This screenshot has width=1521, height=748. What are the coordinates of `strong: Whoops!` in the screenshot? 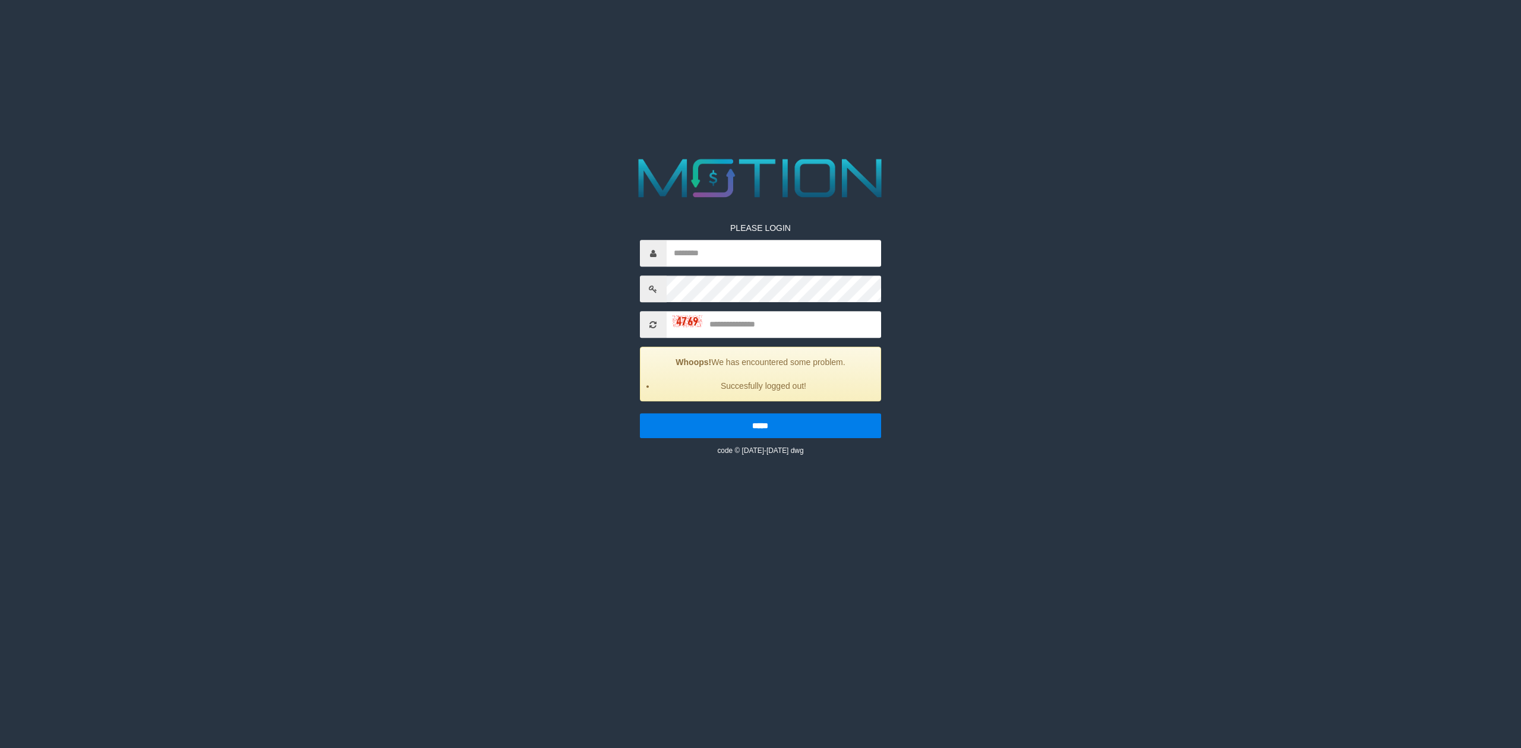 It's located at (693, 362).